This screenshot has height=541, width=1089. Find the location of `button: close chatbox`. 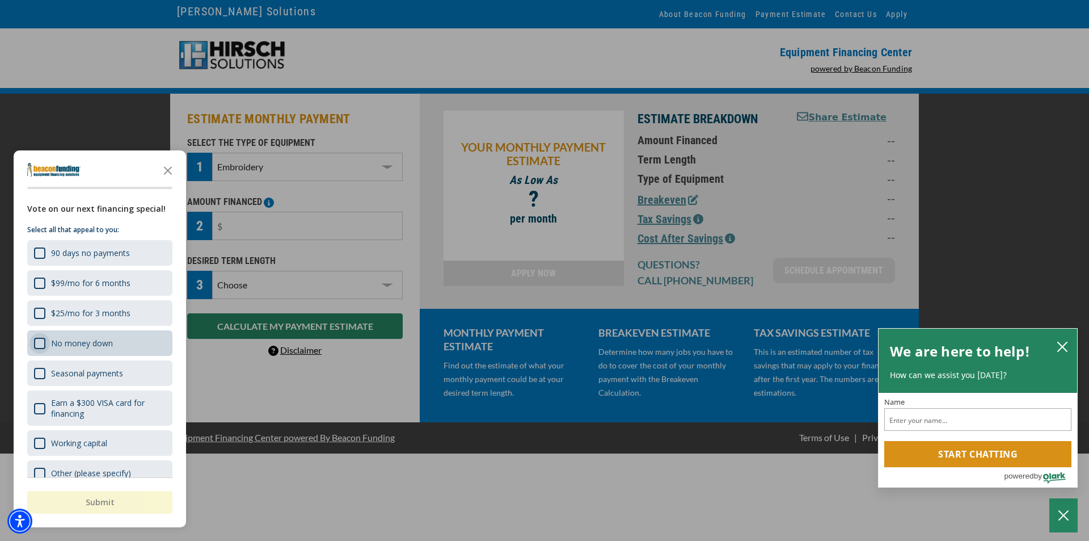

button: close chatbox is located at coordinates (1063, 346).